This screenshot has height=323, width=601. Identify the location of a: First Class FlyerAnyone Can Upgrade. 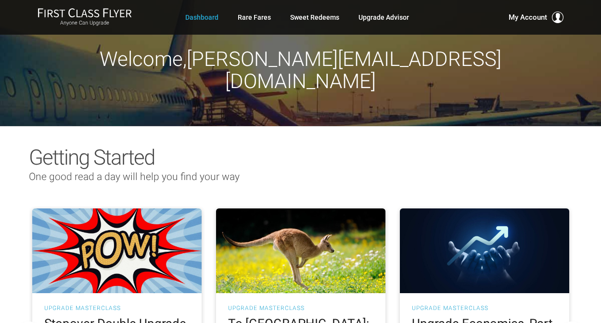
(85, 17).